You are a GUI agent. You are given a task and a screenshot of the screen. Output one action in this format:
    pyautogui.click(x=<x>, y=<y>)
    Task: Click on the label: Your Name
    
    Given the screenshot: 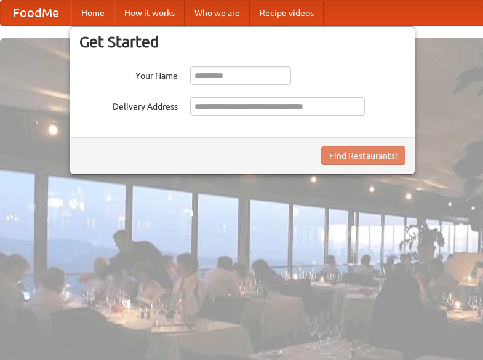 What is the action you would take?
    pyautogui.click(x=129, y=74)
    